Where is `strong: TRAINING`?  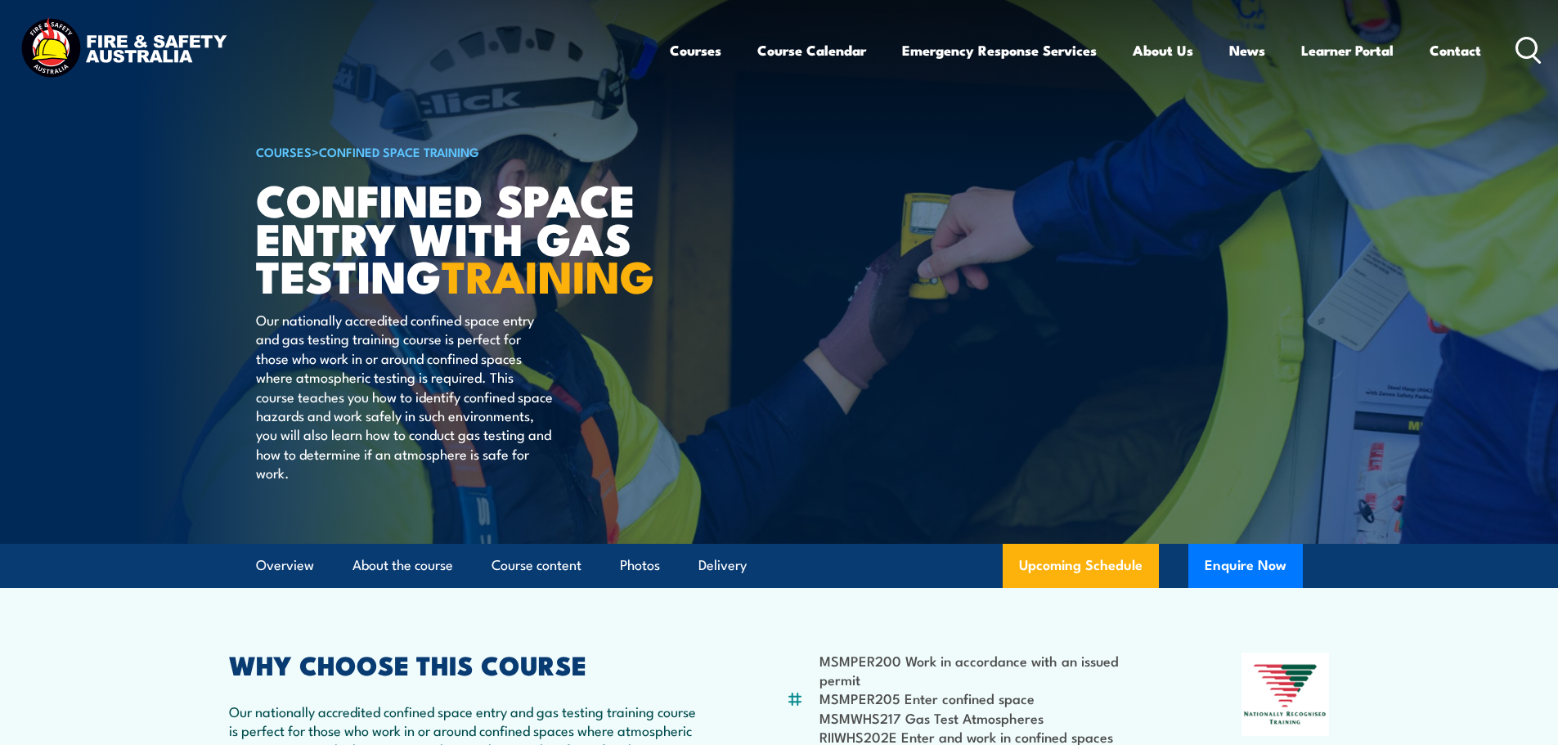 strong: TRAINING is located at coordinates (548, 274).